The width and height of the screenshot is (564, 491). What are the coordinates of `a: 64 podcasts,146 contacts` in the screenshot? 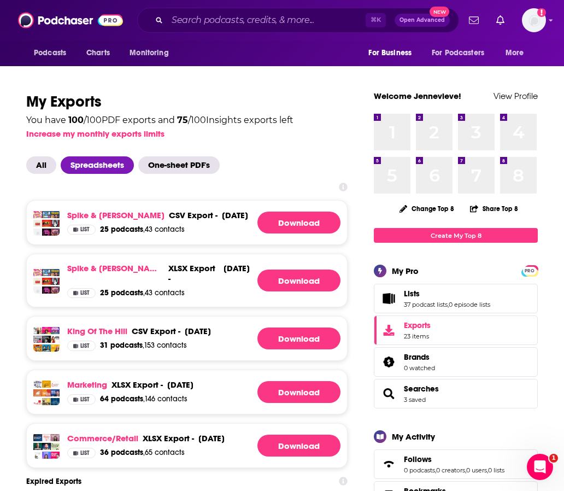 It's located at (144, 399).